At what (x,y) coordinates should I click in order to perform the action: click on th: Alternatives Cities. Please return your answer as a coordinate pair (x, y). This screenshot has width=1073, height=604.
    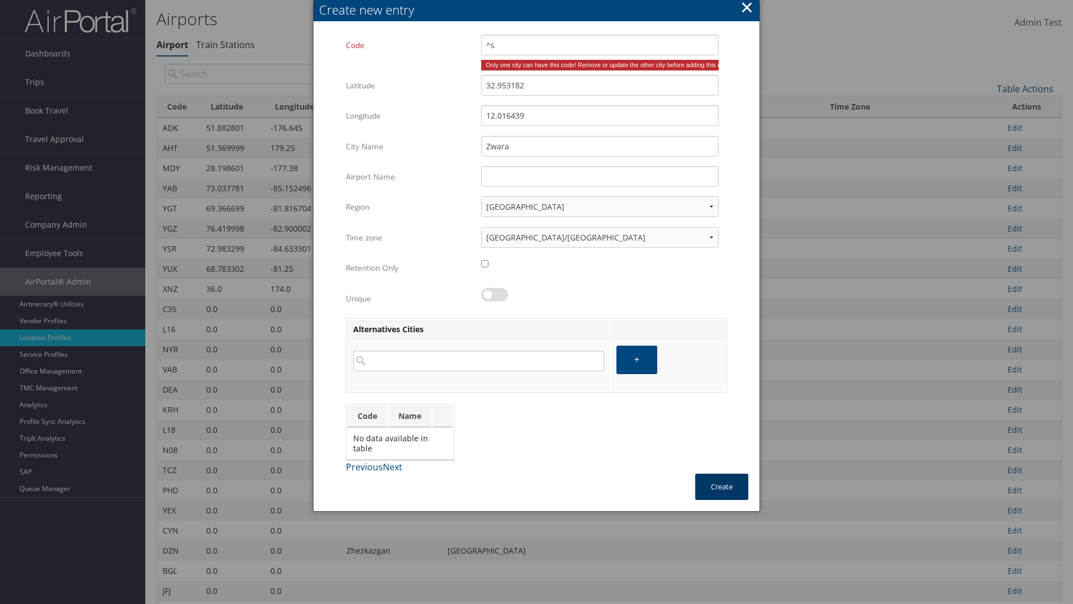
    Looking at the image, I should click on (478, 330).